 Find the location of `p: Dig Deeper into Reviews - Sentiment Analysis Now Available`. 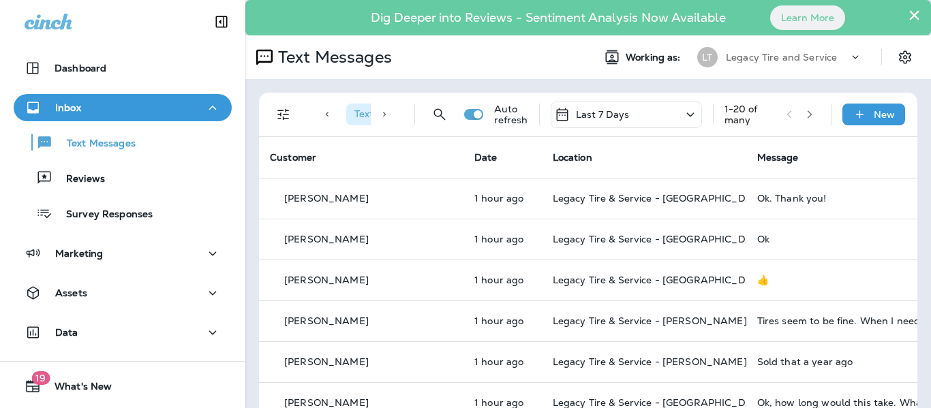

p: Dig Deeper into Reviews - Sentiment Analysis Now Available is located at coordinates (548, 18).